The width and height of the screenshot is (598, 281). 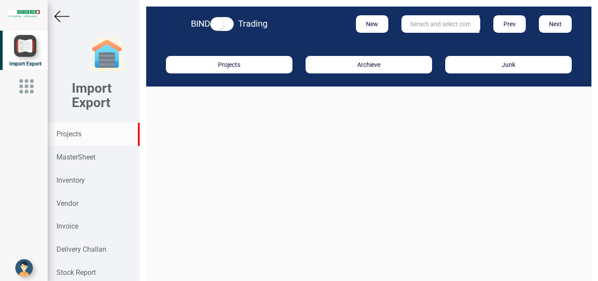 I want to click on button: New, so click(x=372, y=24).